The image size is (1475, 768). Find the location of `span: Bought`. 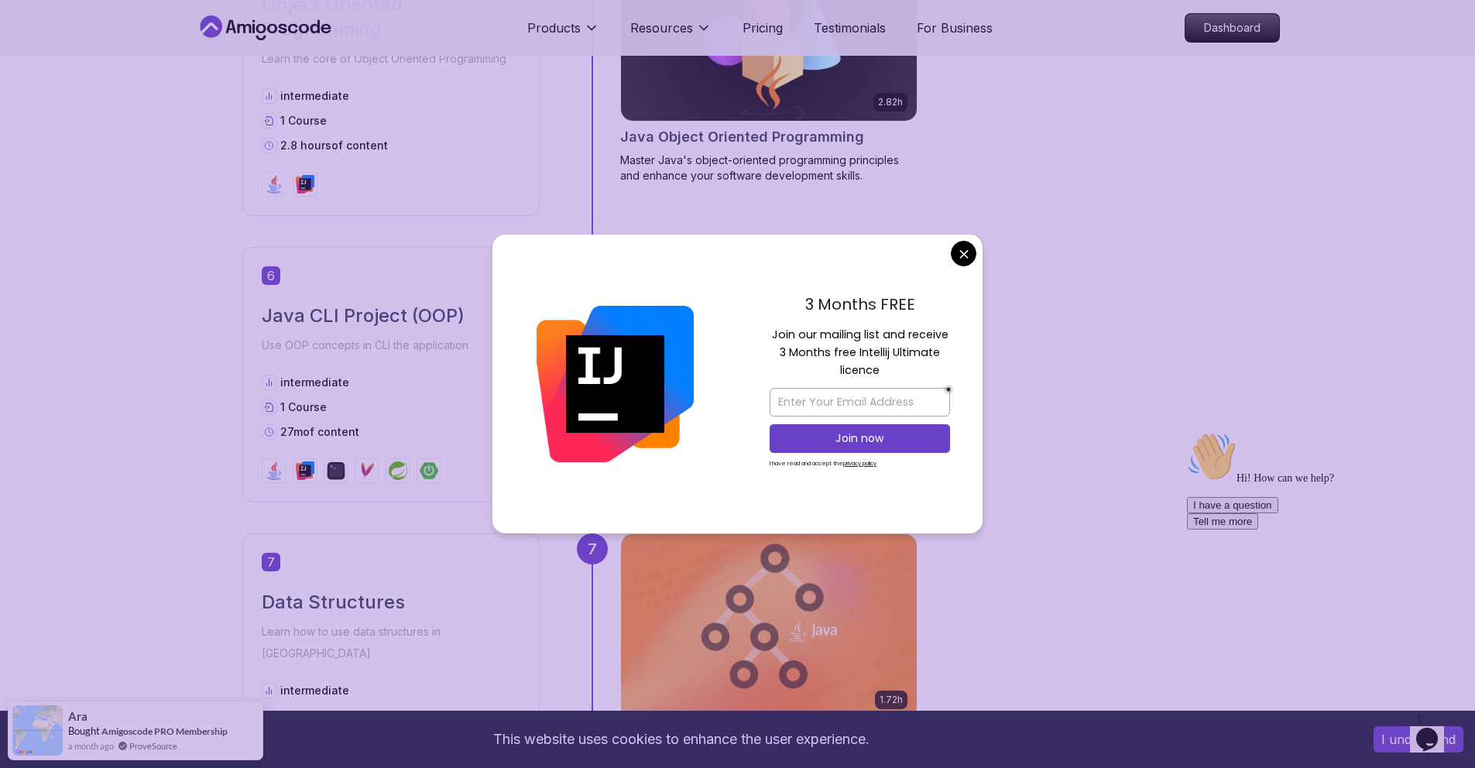

span: Bought is located at coordinates (84, 731).